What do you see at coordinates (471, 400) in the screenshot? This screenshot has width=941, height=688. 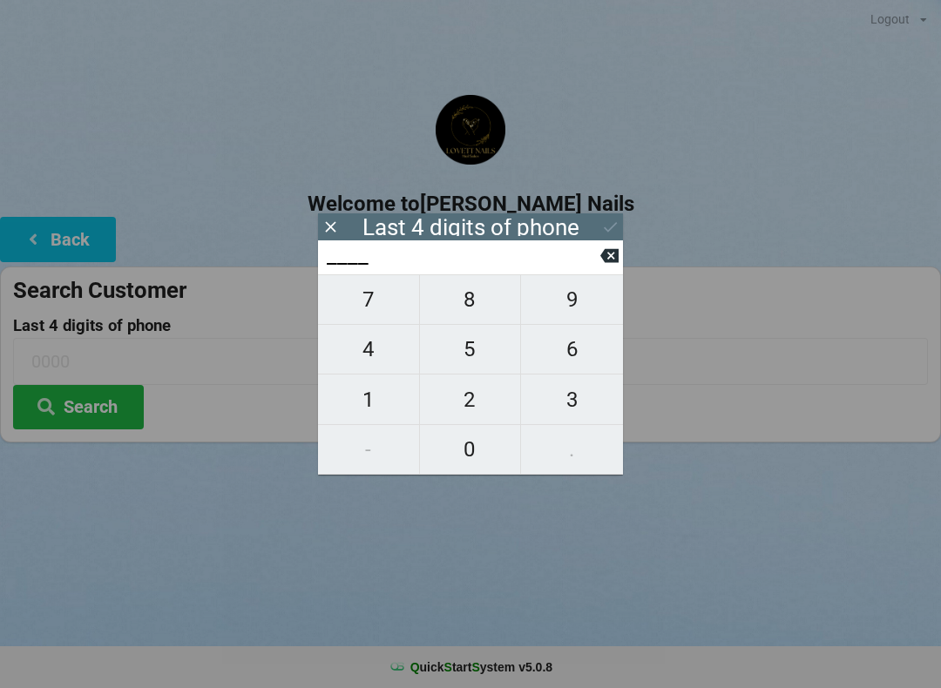 I see `span: 2` at bounding box center [471, 400].